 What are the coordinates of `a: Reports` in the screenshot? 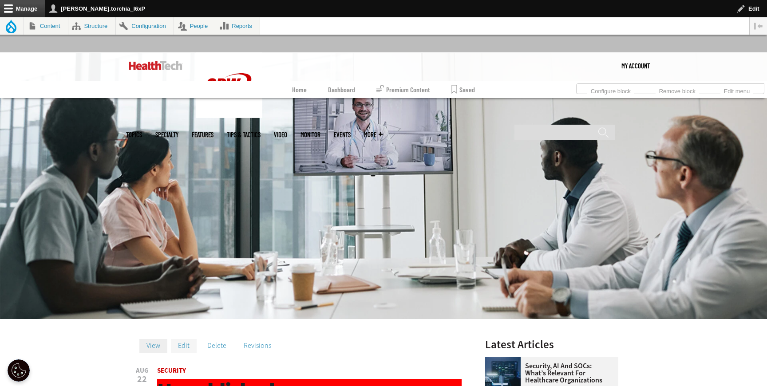 It's located at (238, 26).